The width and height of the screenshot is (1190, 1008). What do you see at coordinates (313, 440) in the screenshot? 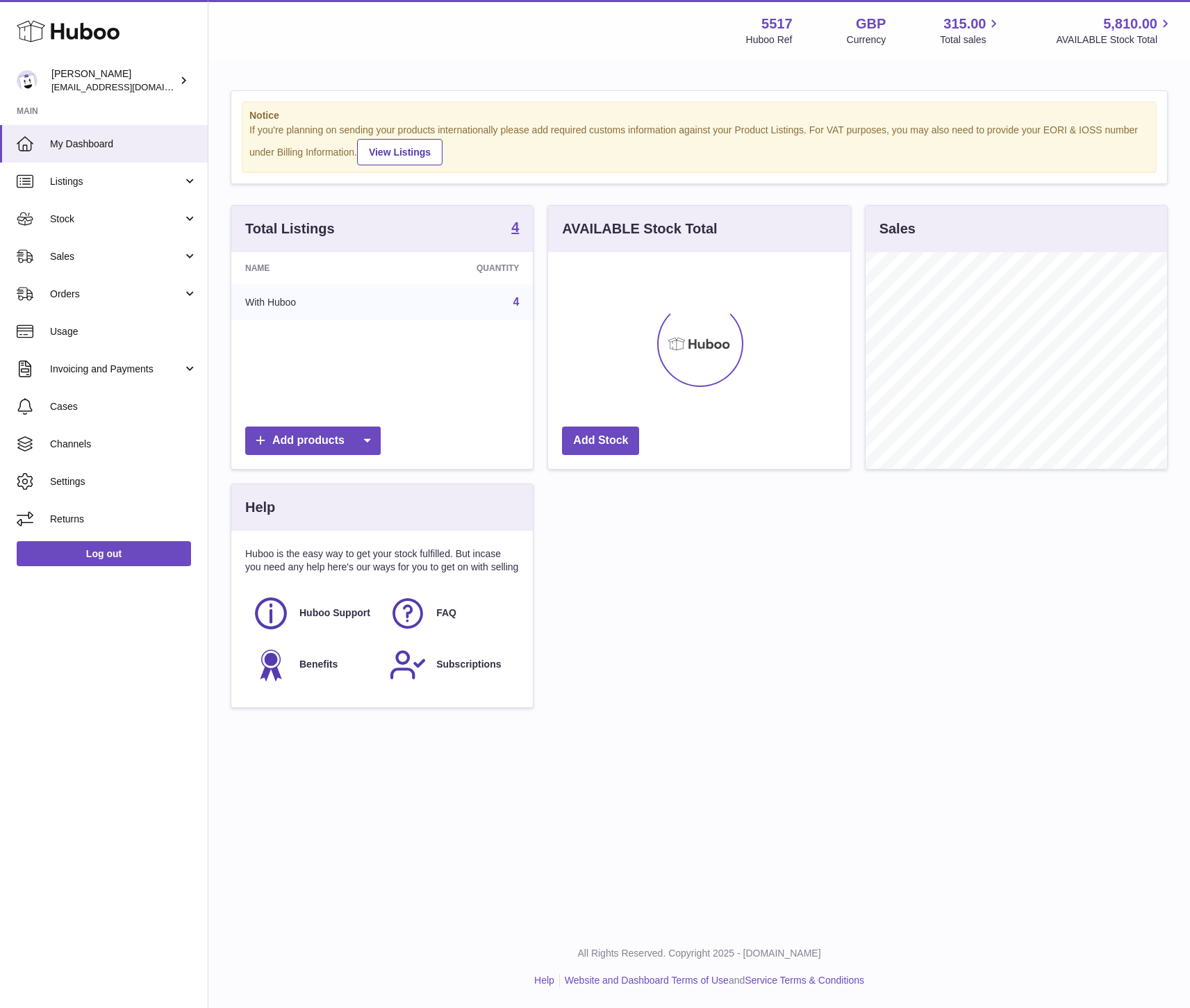
I see `a: Add products` at bounding box center [313, 440].